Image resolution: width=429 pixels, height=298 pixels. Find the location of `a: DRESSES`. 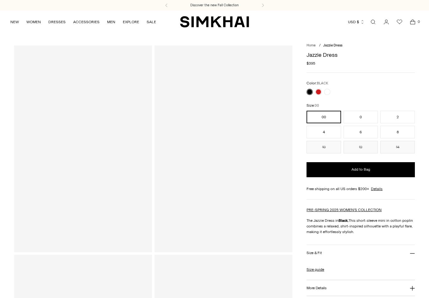

a: DRESSES is located at coordinates (57, 22).